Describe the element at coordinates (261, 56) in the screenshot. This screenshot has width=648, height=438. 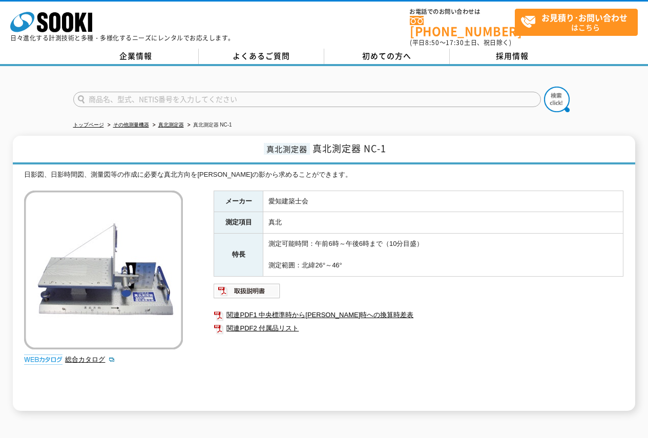
I see `a: よくあるご質問` at that location.